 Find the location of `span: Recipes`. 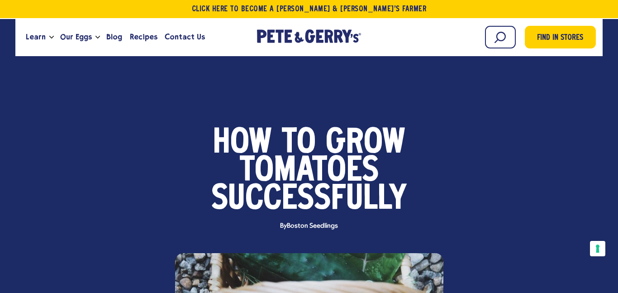

span: Recipes is located at coordinates (143, 37).